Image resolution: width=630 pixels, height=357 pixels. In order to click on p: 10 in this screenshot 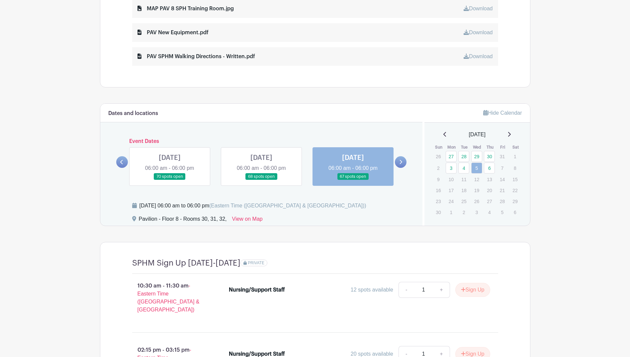, I will do `click(451, 179)`.